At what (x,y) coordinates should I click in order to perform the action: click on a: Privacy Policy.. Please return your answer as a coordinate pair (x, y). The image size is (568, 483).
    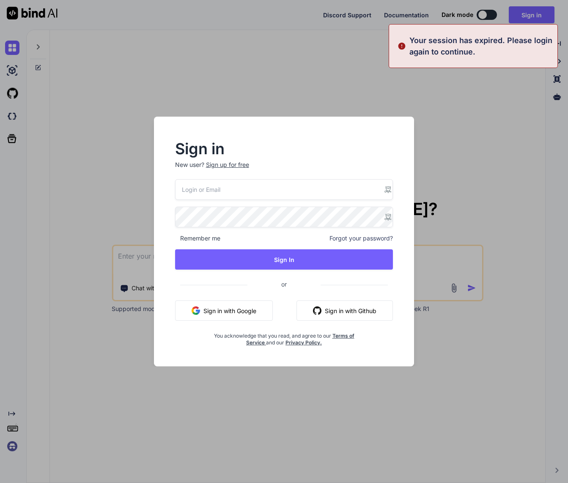
    Looking at the image, I should click on (303, 342).